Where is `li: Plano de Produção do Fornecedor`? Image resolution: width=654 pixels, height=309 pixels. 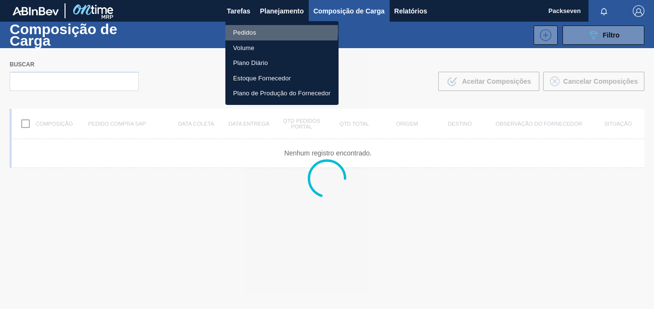
li: Plano de Produção do Fornecedor is located at coordinates (282, 93).